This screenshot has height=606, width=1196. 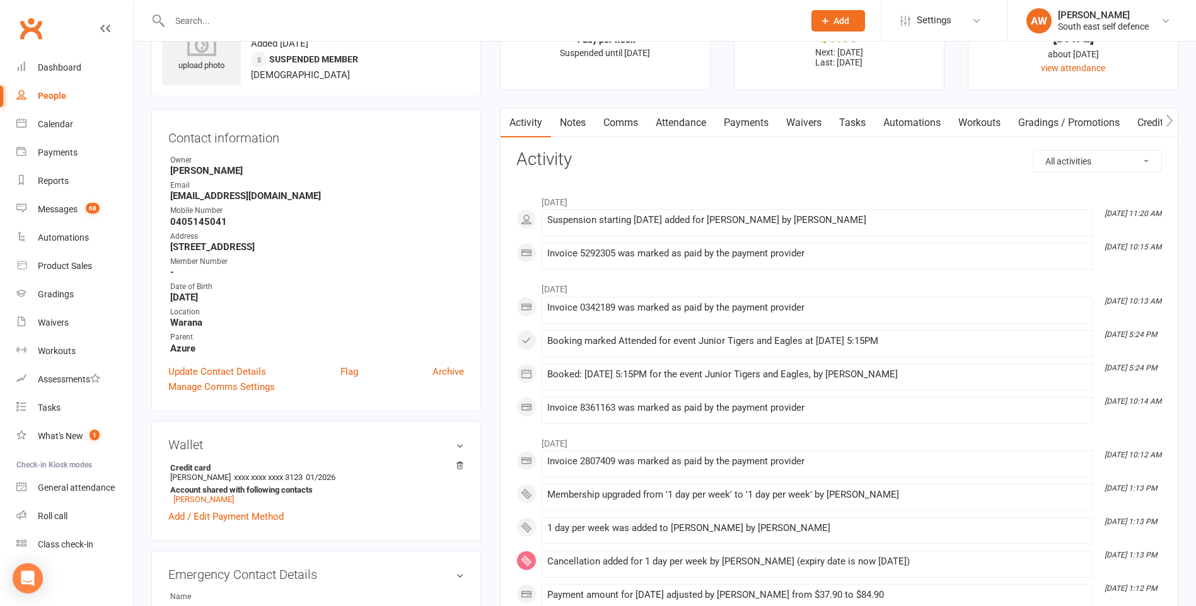 What do you see at coordinates (57, 351) in the screenshot?
I see `div: Workouts` at bounding box center [57, 351].